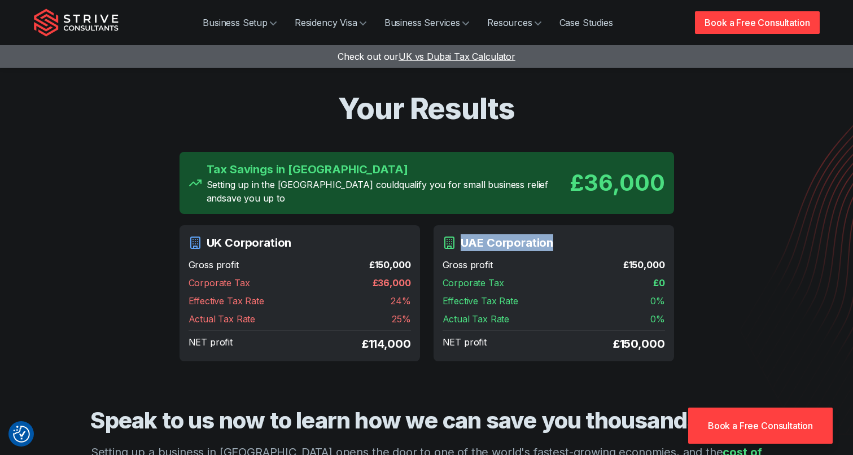 The height and width of the screenshot is (455, 853). What do you see at coordinates (76, 23) in the screenshot?
I see `img: Strive Consultants` at bounding box center [76, 23].